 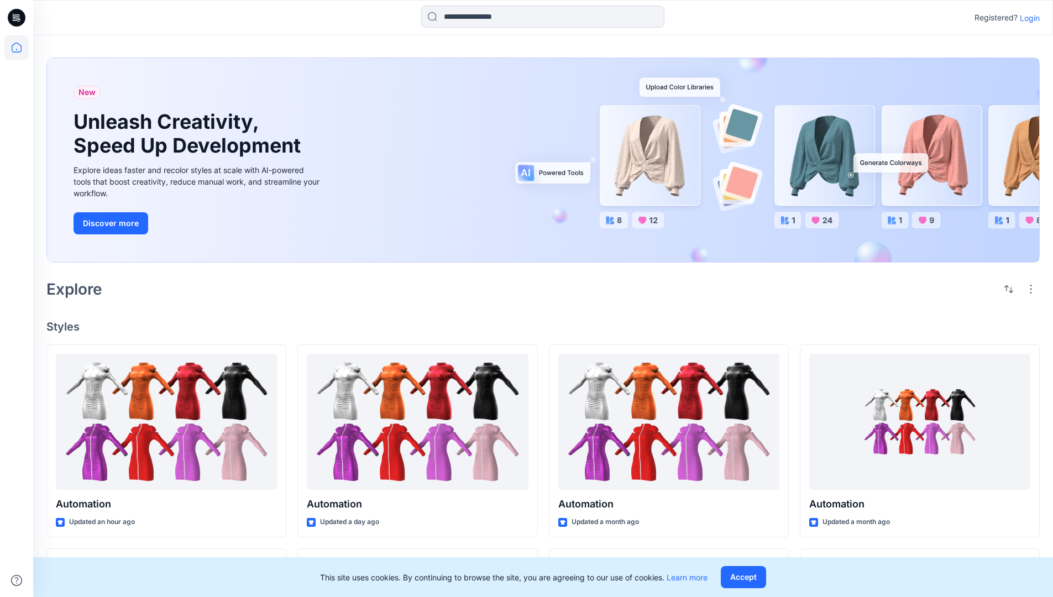 What do you see at coordinates (349, 522) in the screenshot?
I see `p: Updated a day ago` at bounding box center [349, 522].